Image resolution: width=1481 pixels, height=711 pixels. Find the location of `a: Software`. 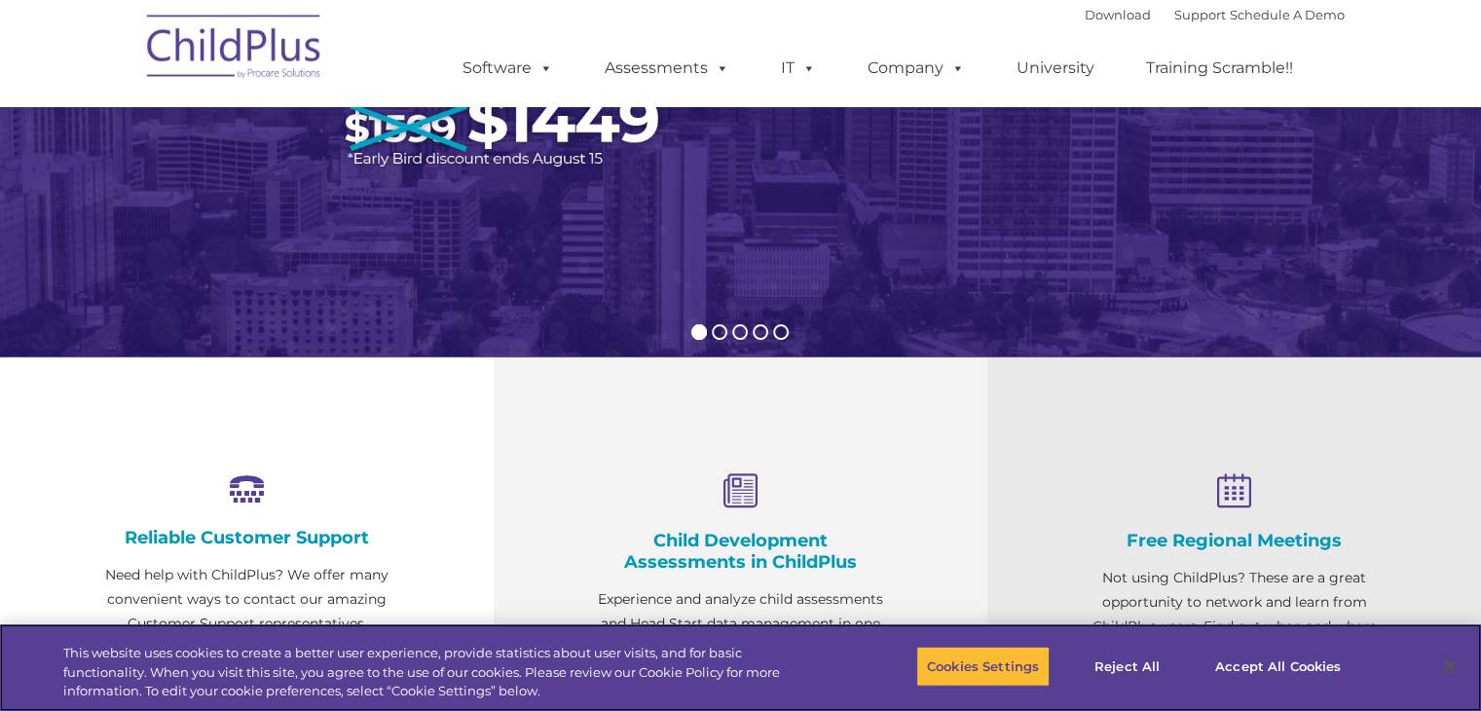

a: Software is located at coordinates (507, 68).